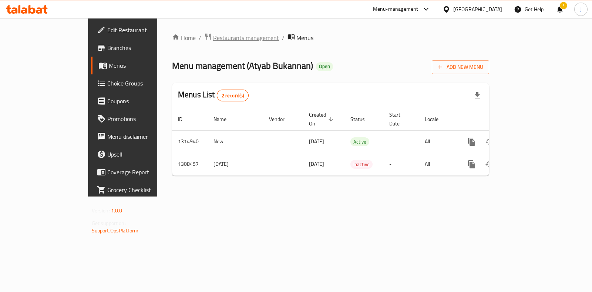  Describe the element at coordinates (185, 119) in the screenshot. I see `span: ID` at that location.